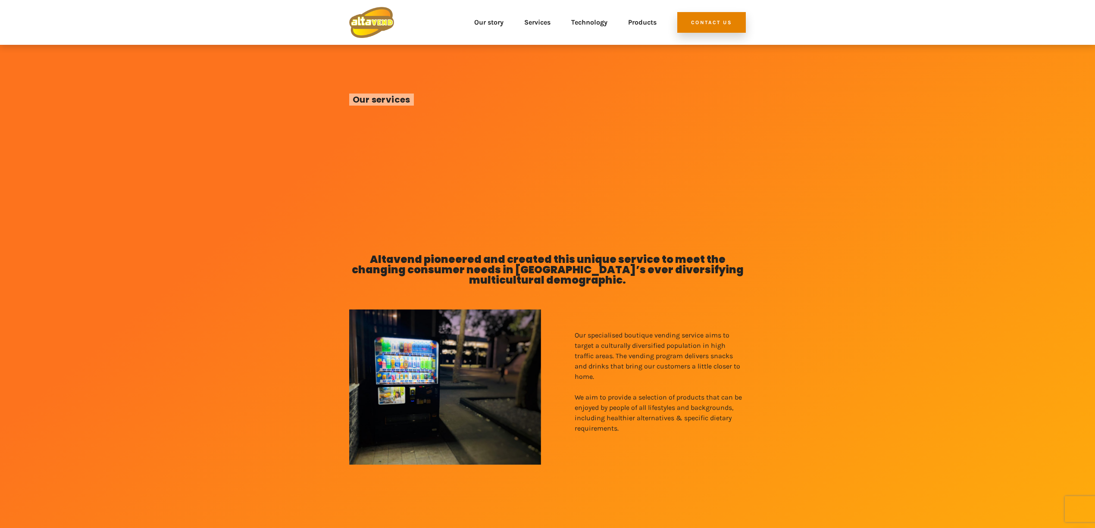  Describe the element at coordinates (489, 22) in the screenshot. I see `a: Our story` at that location.